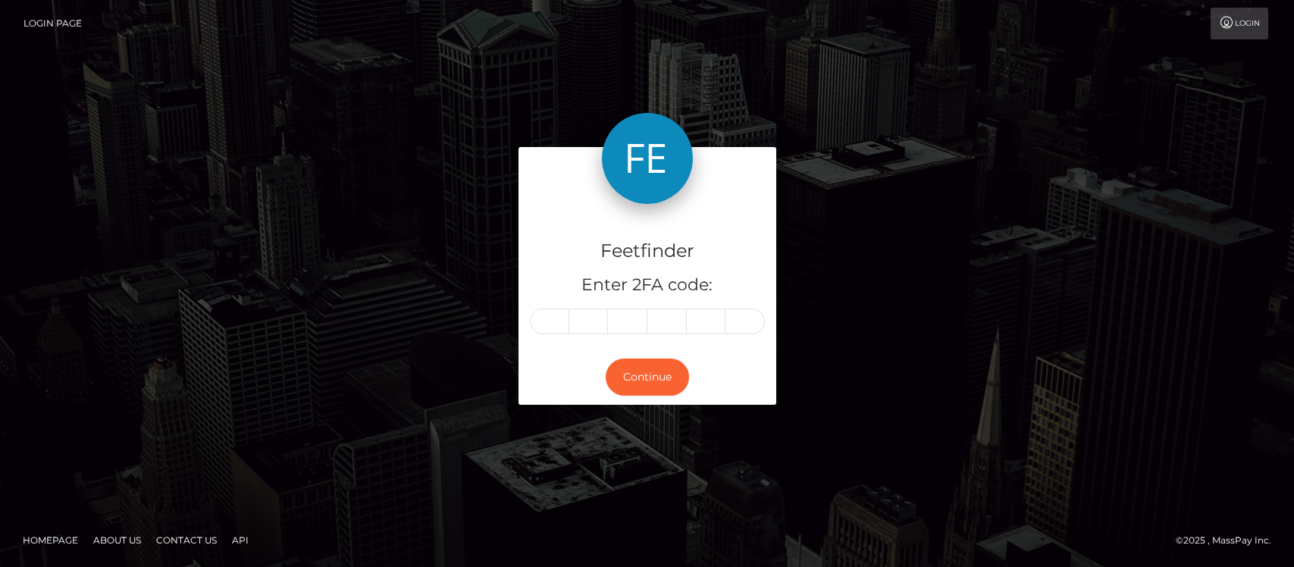 The height and width of the screenshot is (567, 1294). I want to click on a: API, so click(240, 540).